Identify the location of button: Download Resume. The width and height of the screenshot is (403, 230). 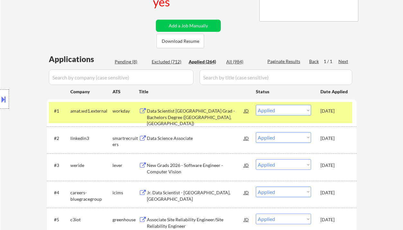
(180, 41).